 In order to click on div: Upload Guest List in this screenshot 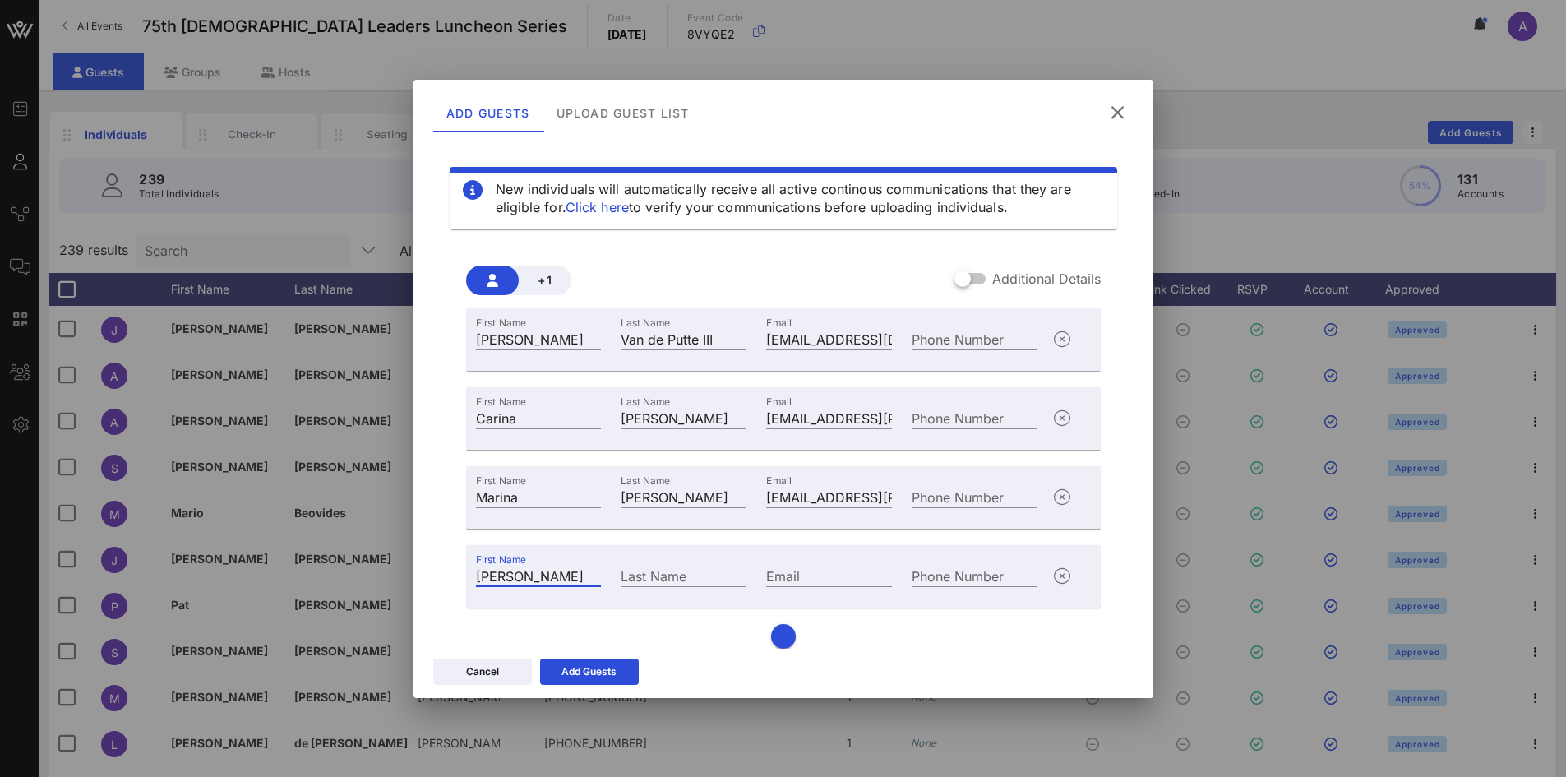, I will do `click(622, 113)`.